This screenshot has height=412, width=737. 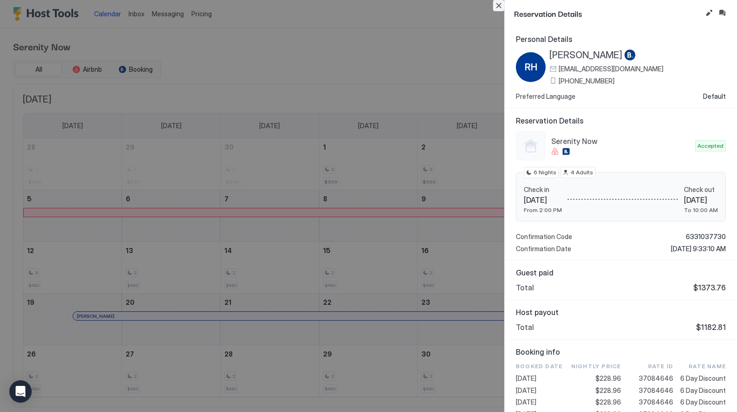 What do you see at coordinates (711, 327) in the screenshot?
I see `span: $1182.81` at bounding box center [711, 327].